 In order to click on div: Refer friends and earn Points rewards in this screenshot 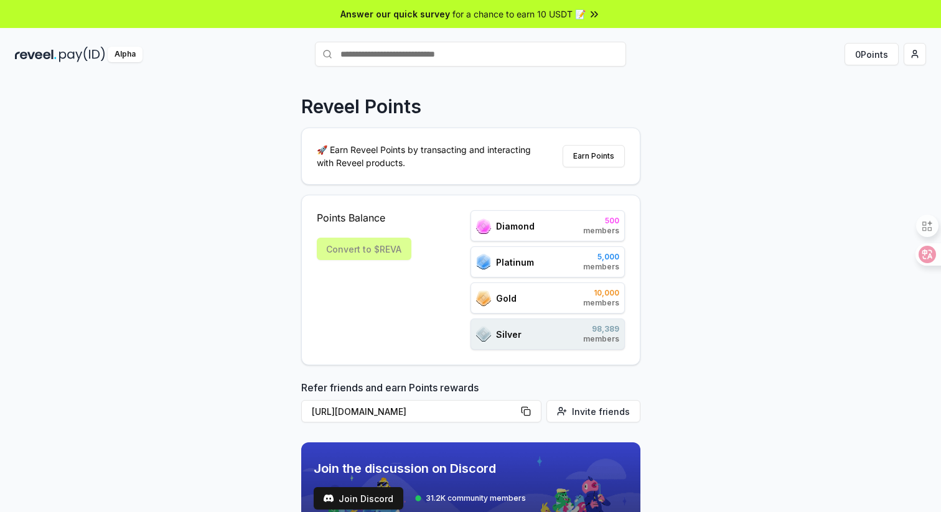, I will do `click(470, 404)`.